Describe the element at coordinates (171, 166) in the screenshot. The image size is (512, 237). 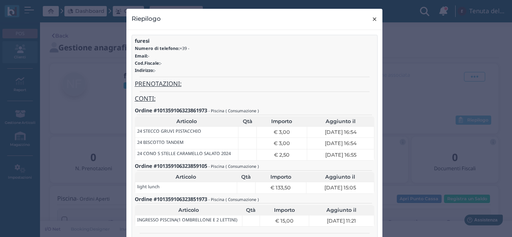
I see `b: Ordine #101359106323859105` at that location.